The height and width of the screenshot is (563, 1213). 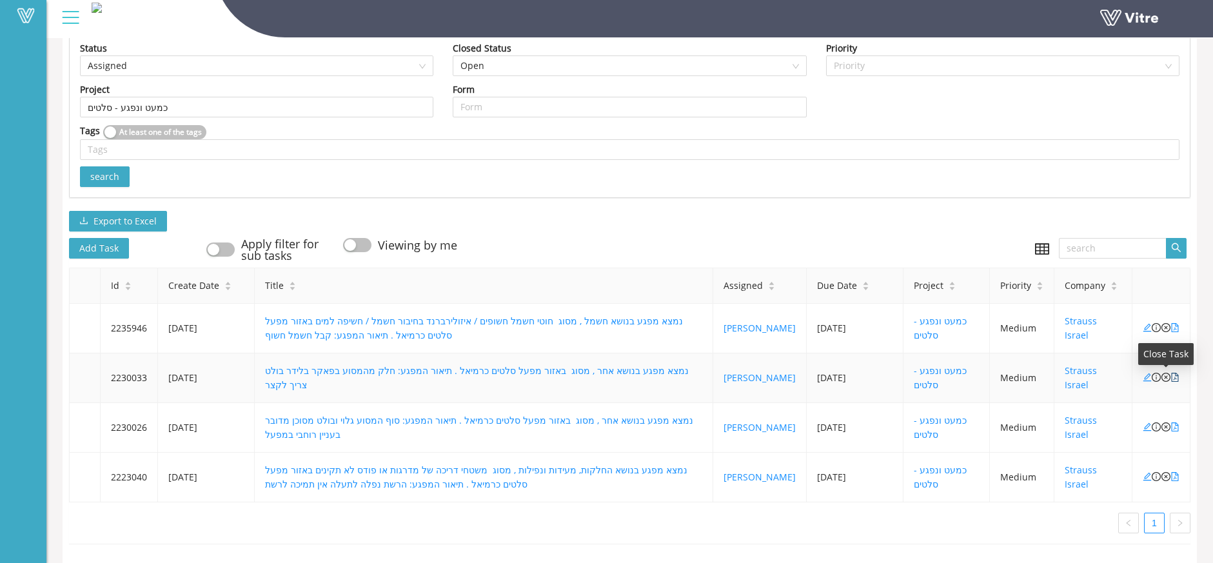 I want to click on div: Priority, so click(x=841, y=48).